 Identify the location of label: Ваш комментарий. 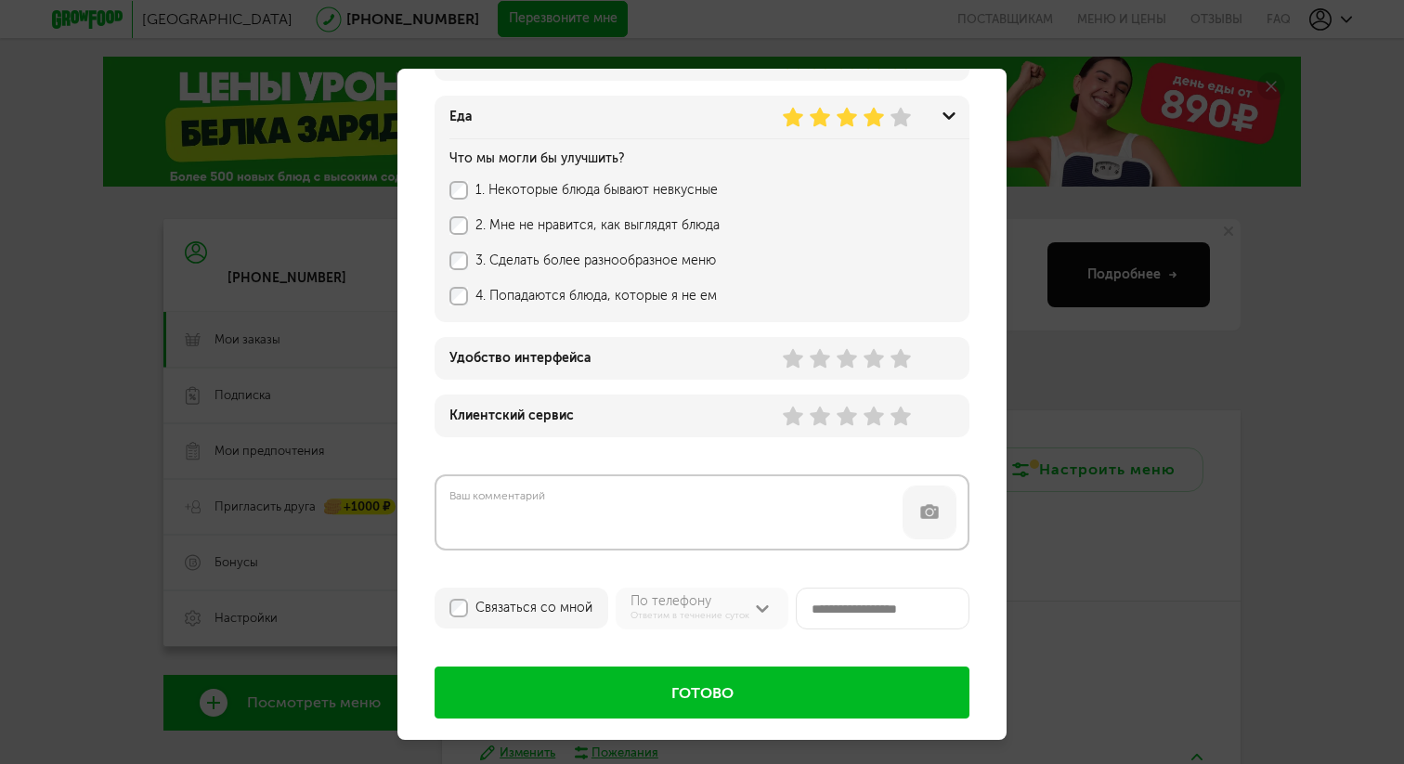
(497, 496).